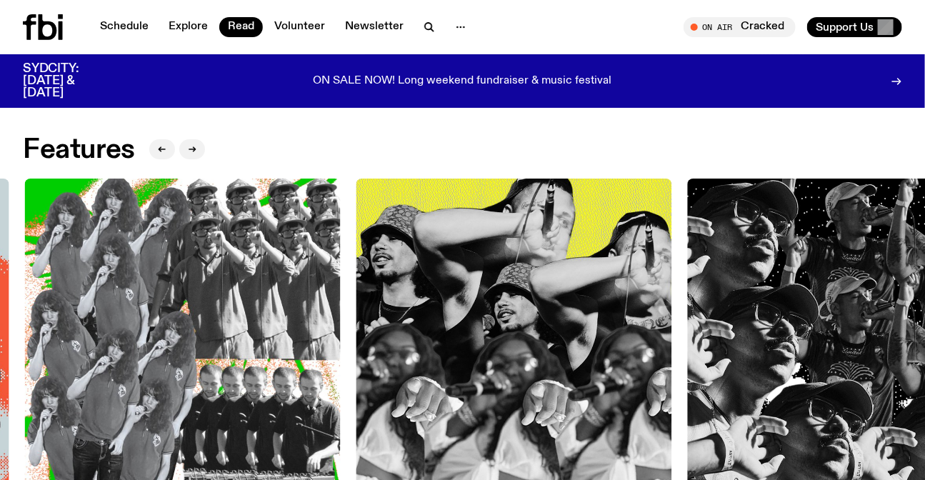 The height and width of the screenshot is (480, 925). I want to click on a: Schedule, so click(124, 27).